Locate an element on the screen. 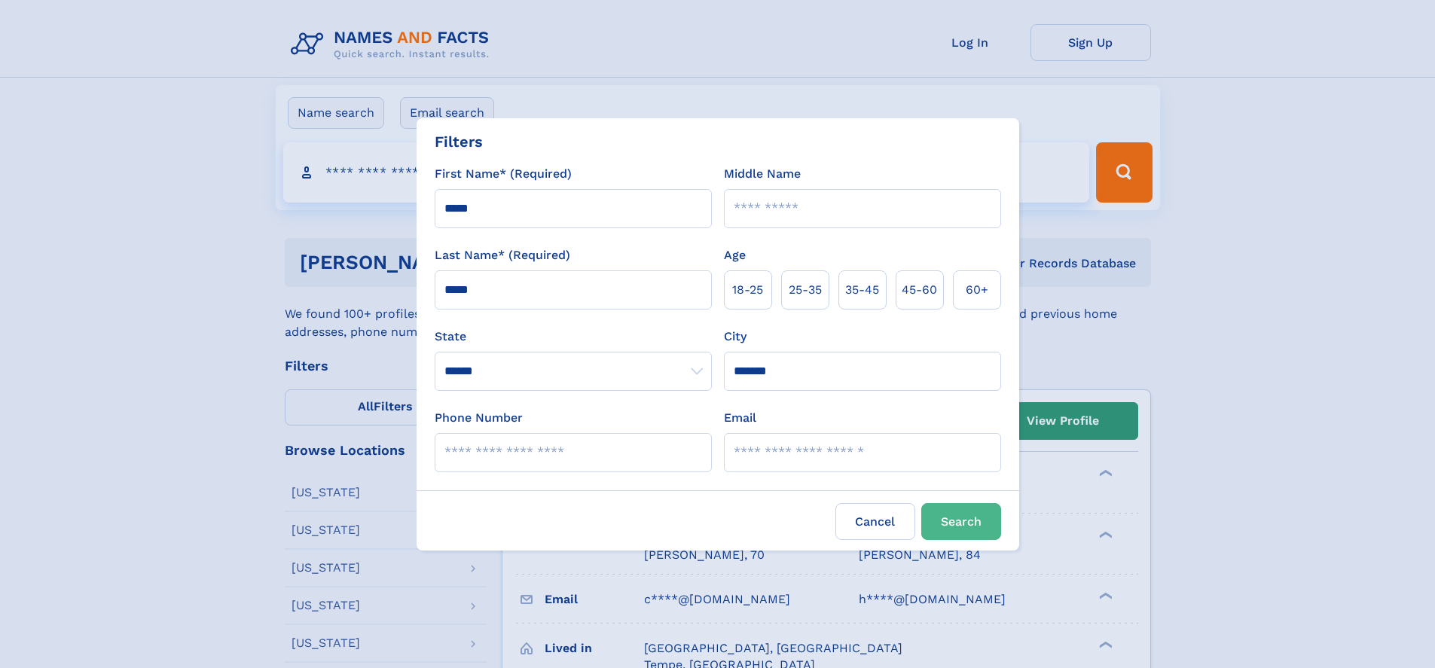  span: 25‑35 is located at coordinates (805, 290).